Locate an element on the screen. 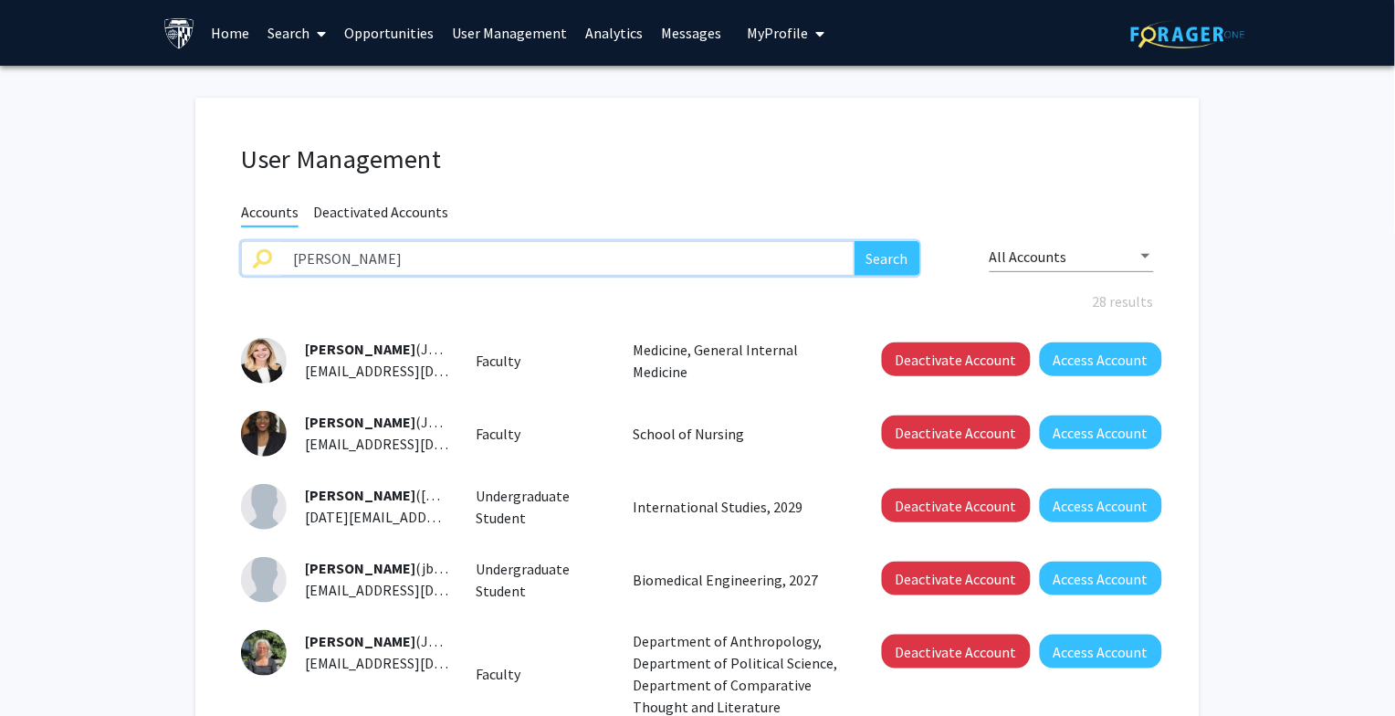  button: Search is located at coordinates (888, 258).